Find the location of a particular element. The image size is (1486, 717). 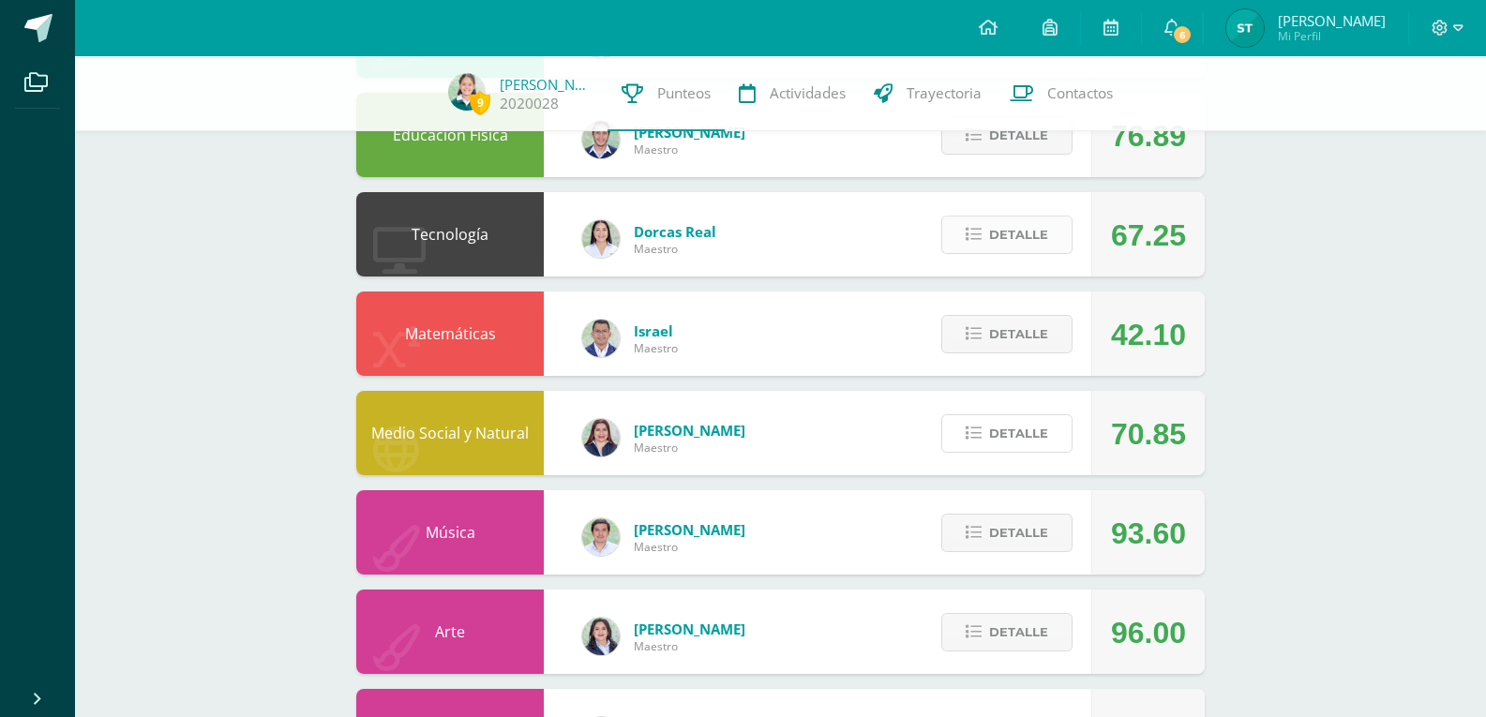

div: 67.25 is located at coordinates (1148, 235).